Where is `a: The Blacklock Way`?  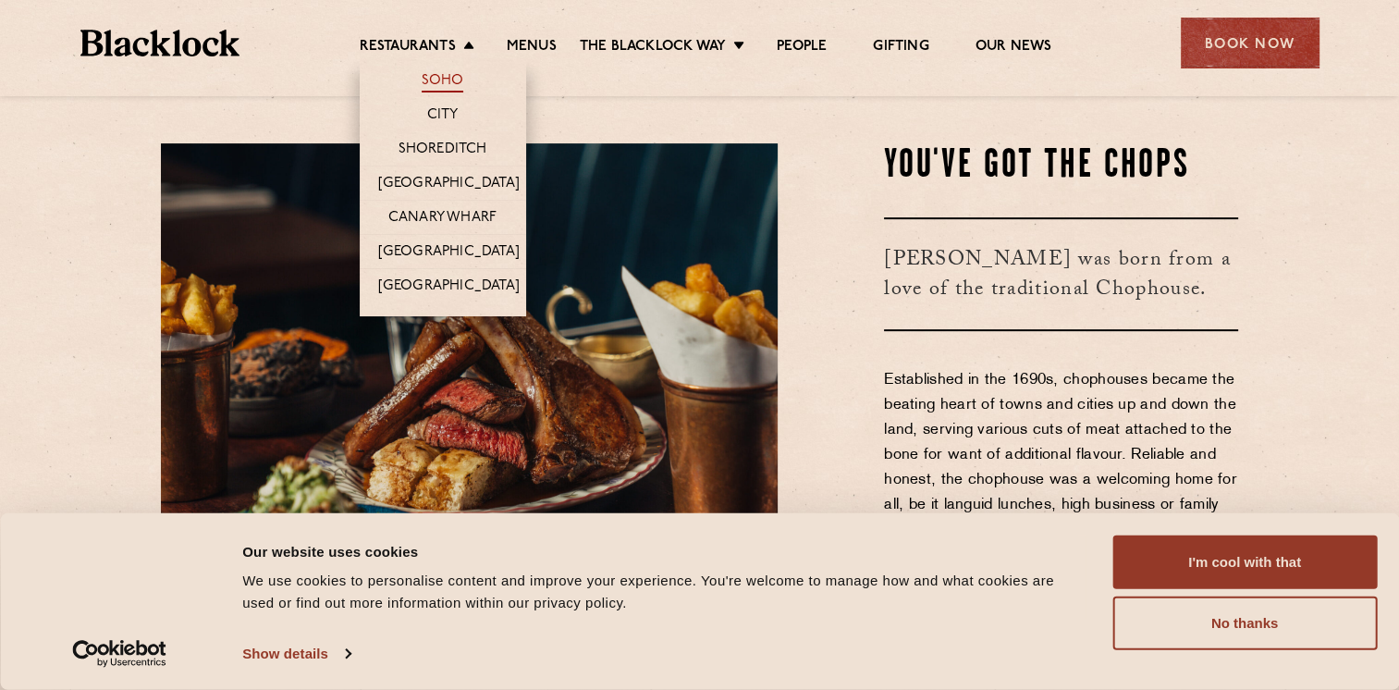
a: The Blacklock Way is located at coordinates (653, 48).